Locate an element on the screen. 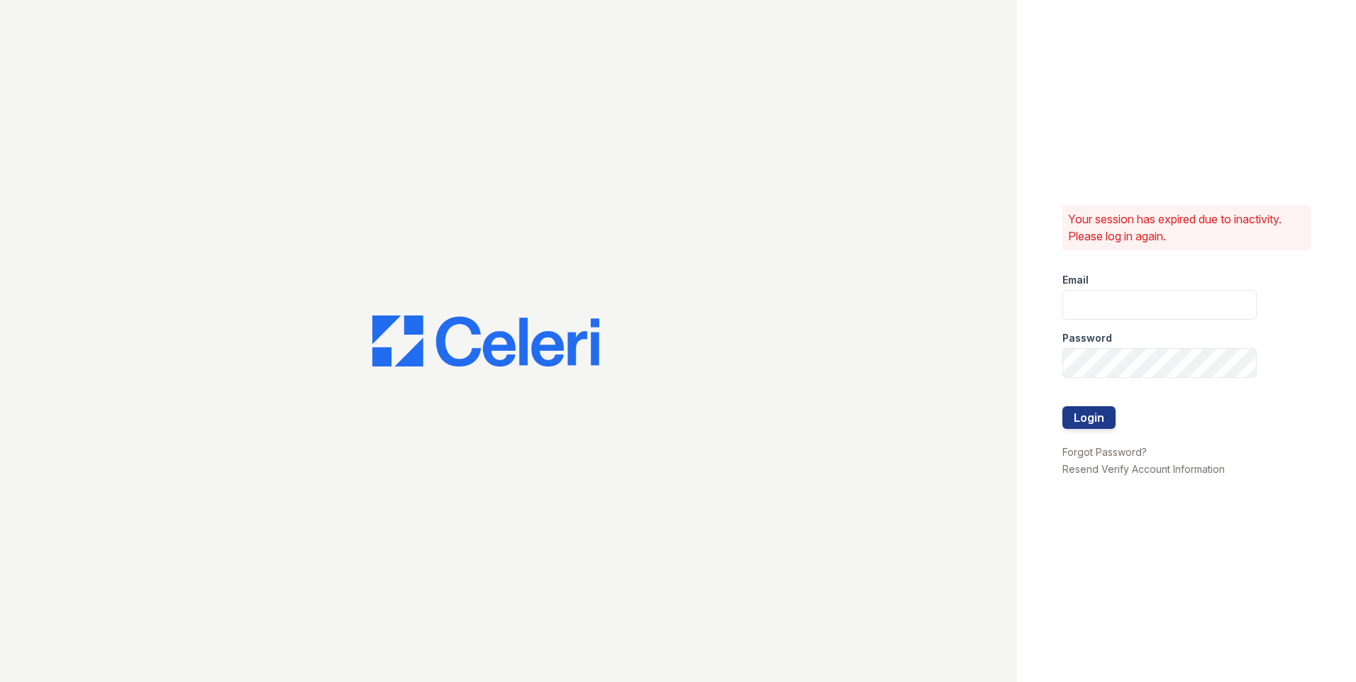  button: Login is located at coordinates (1088, 418).